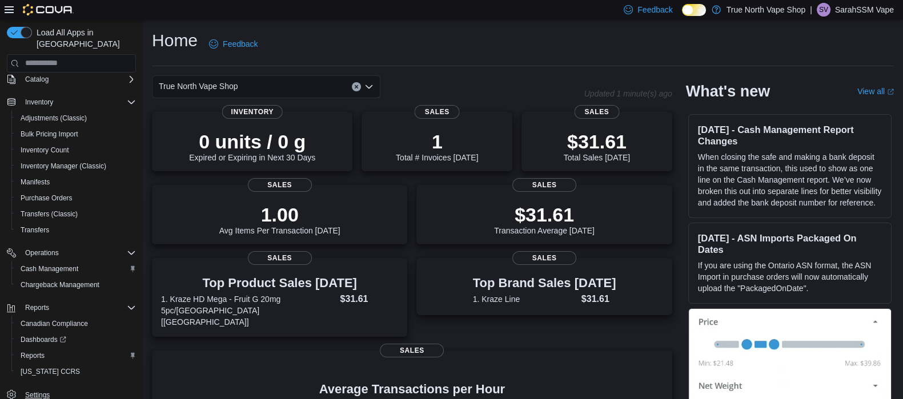 The image size is (903, 399). Describe the element at coordinates (369, 87) in the screenshot. I see `button: Open list of options` at that location.